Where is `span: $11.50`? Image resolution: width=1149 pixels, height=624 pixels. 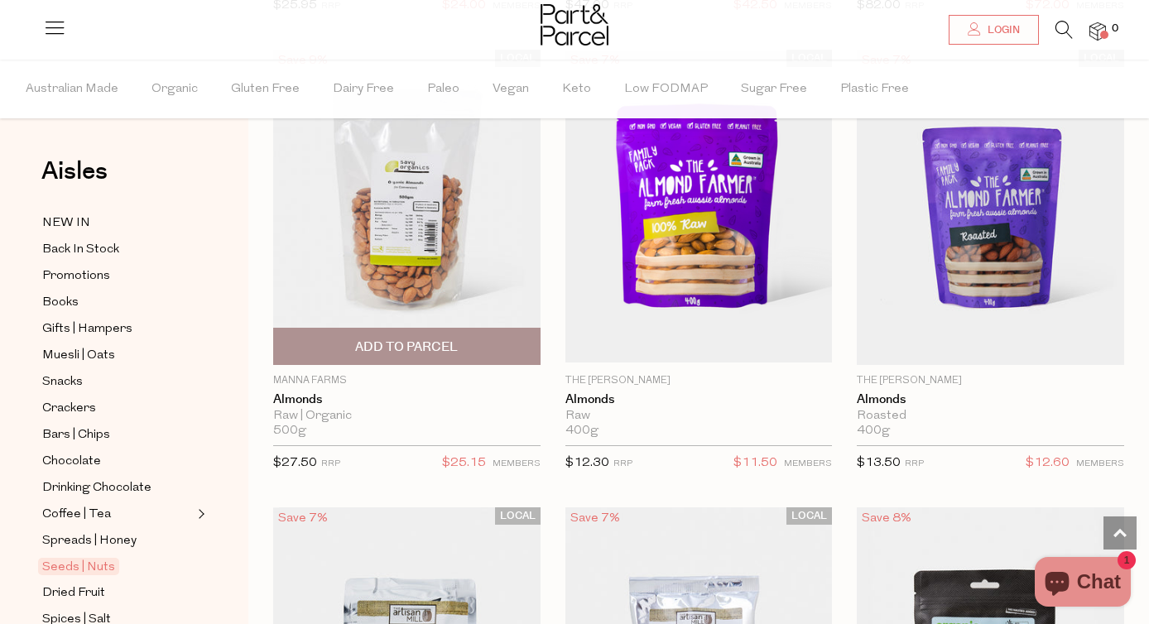 span: $11.50 is located at coordinates (755, 464).